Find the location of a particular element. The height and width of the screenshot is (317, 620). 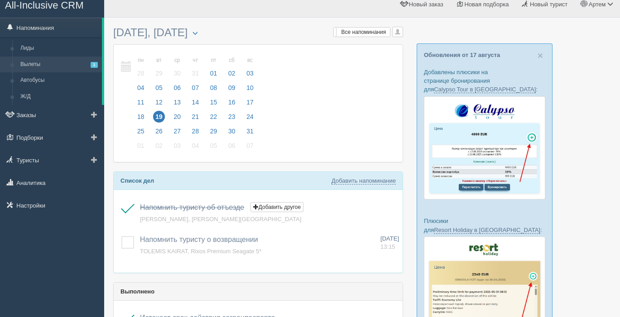

a: Добавить напоминание is located at coordinates (364, 181).